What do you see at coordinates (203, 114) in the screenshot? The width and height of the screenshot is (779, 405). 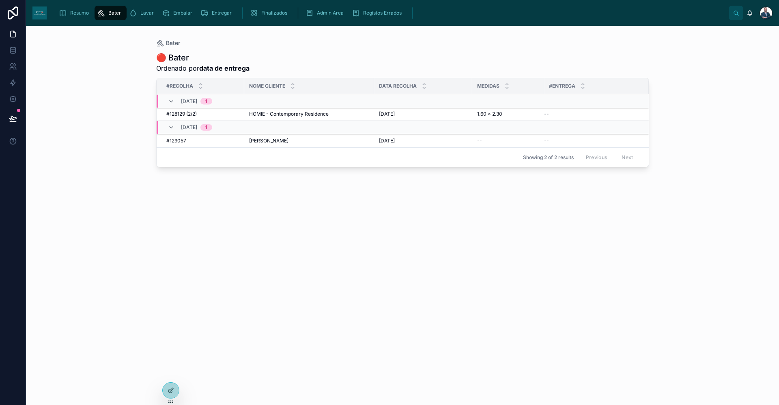 I see `a: #128129 (2/2)` at bounding box center [203, 114].